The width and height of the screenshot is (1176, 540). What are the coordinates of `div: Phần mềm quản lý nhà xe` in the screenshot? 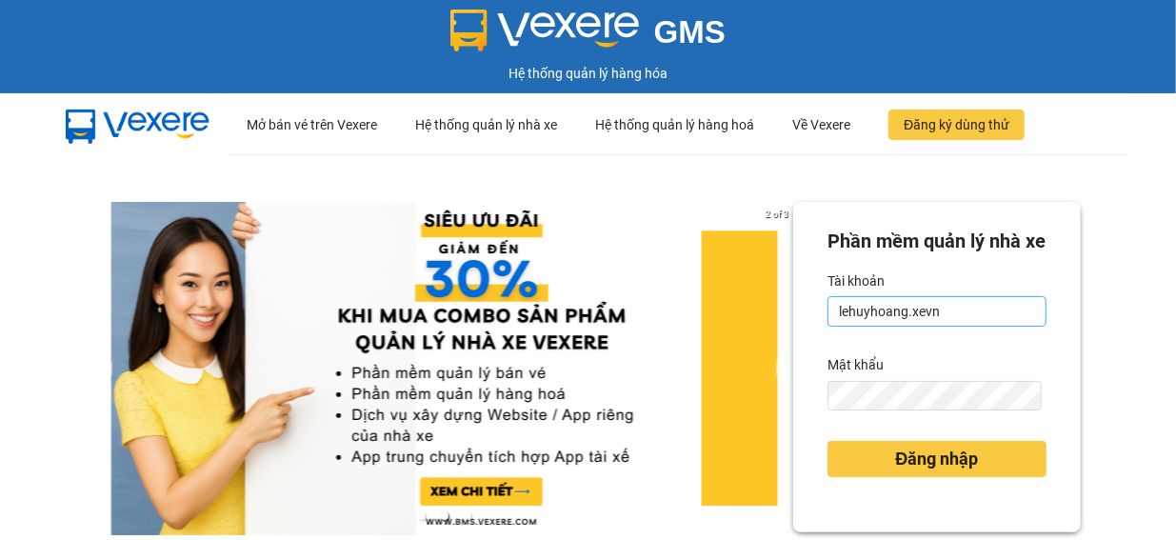 It's located at (937, 241).